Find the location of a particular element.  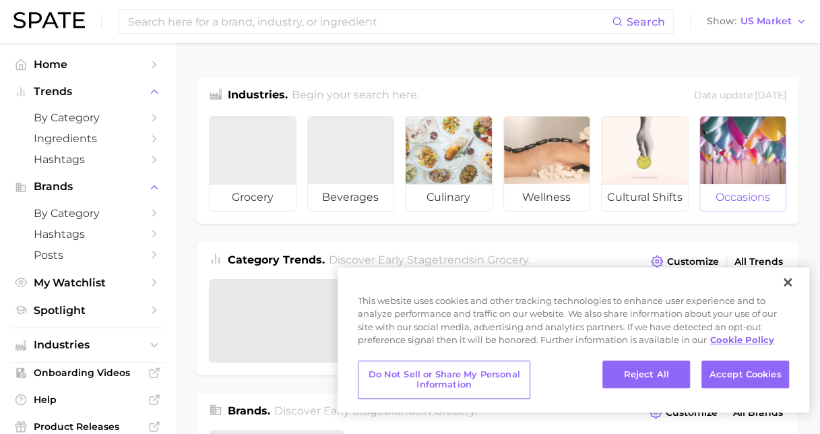

a: Home is located at coordinates (88, 64).